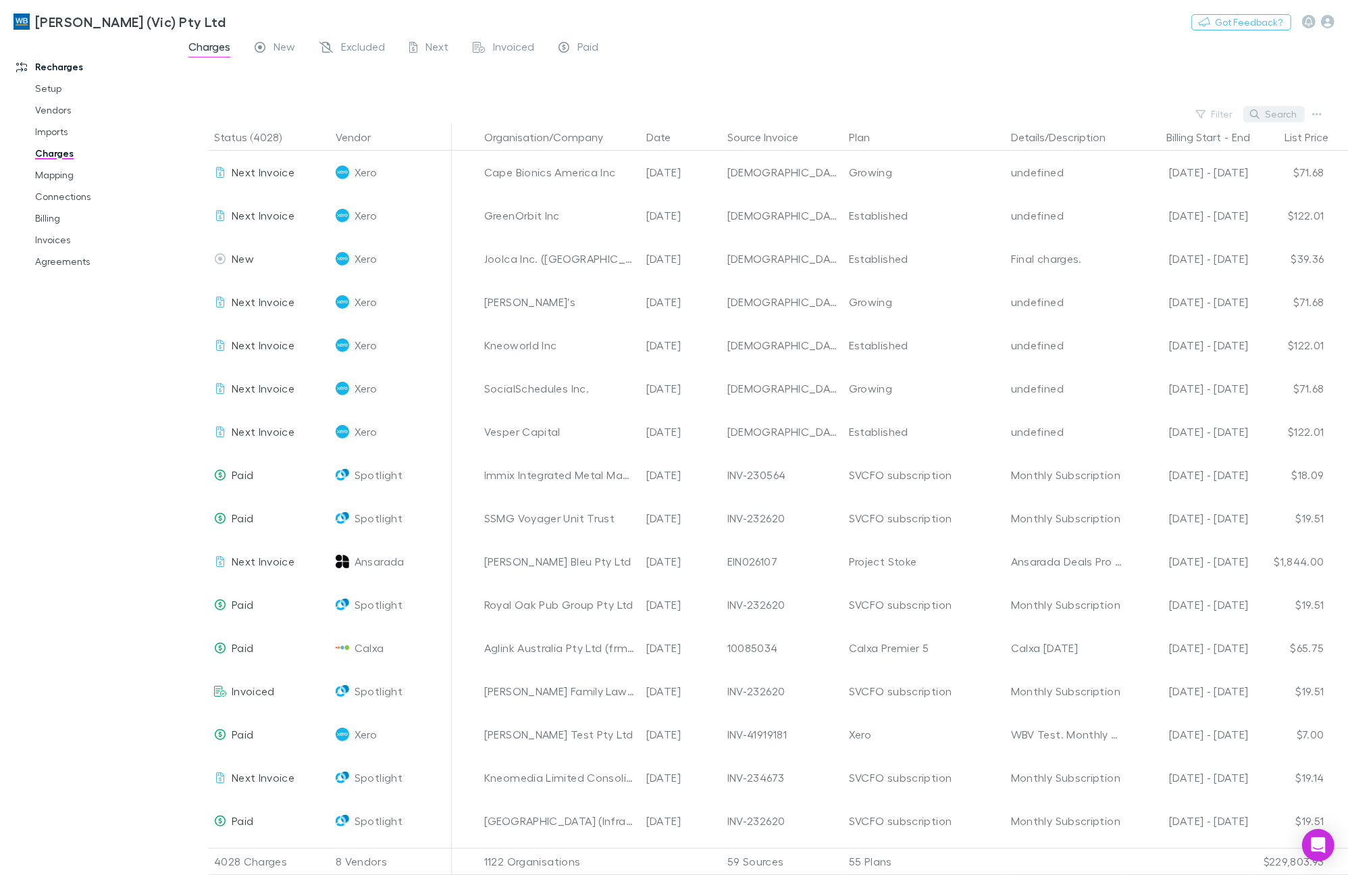 This screenshot has height=875, width=1348. Describe the element at coordinates (1289, 561) in the screenshot. I see `div: $1,844.00` at that location.